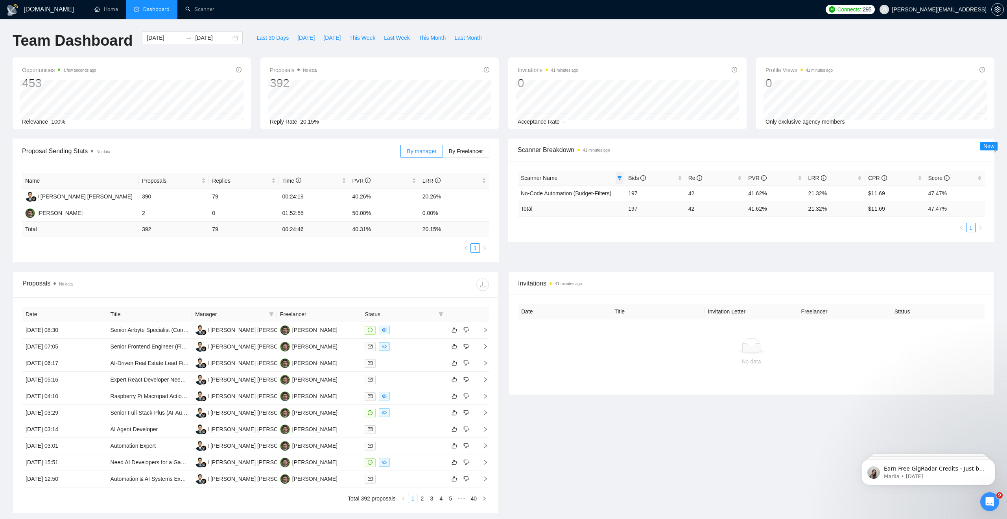 The width and height of the screenshot is (1007, 519). Describe the element at coordinates (164, 38) in the screenshot. I see `input: Start date` at that location.